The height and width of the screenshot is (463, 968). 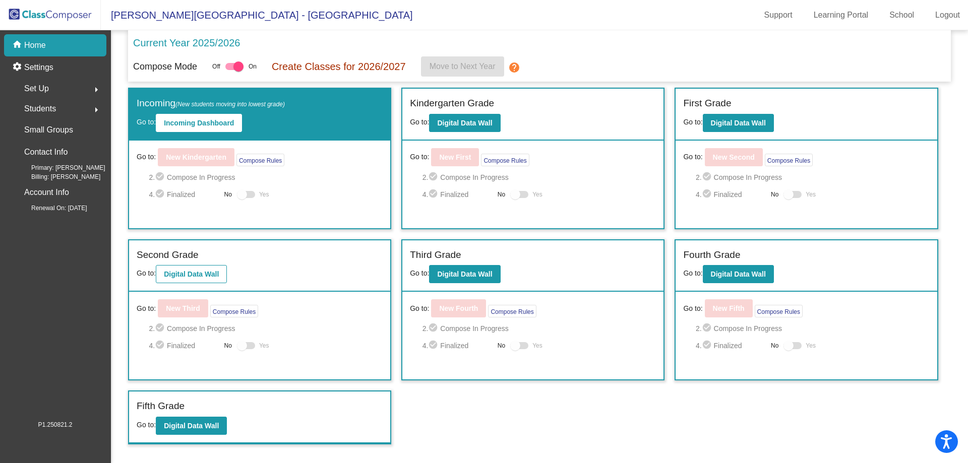 What do you see at coordinates (462, 67) in the screenshot?
I see `button: Move to Next Year` at bounding box center [462, 67].